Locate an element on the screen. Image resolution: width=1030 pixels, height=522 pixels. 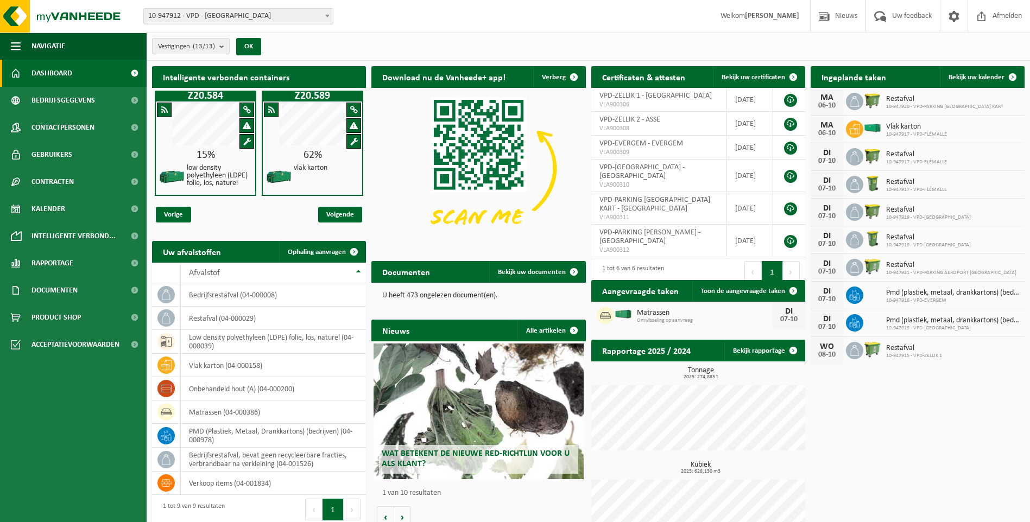
span: Toon de aangevraagde taken is located at coordinates (743, 291).